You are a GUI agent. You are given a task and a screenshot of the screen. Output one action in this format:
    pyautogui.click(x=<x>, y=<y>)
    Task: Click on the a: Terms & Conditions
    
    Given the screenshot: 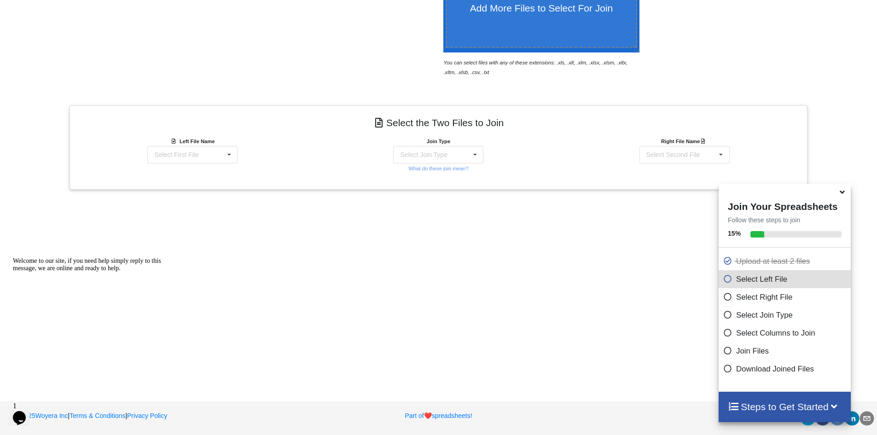 What is the action you would take?
    pyautogui.click(x=97, y=416)
    